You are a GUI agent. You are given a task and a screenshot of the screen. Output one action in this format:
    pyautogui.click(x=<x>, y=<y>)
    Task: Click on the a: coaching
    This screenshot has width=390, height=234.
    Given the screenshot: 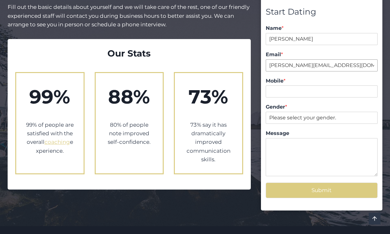 What is the action you would take?
    pyautogui.click(x=57, y=142)
    